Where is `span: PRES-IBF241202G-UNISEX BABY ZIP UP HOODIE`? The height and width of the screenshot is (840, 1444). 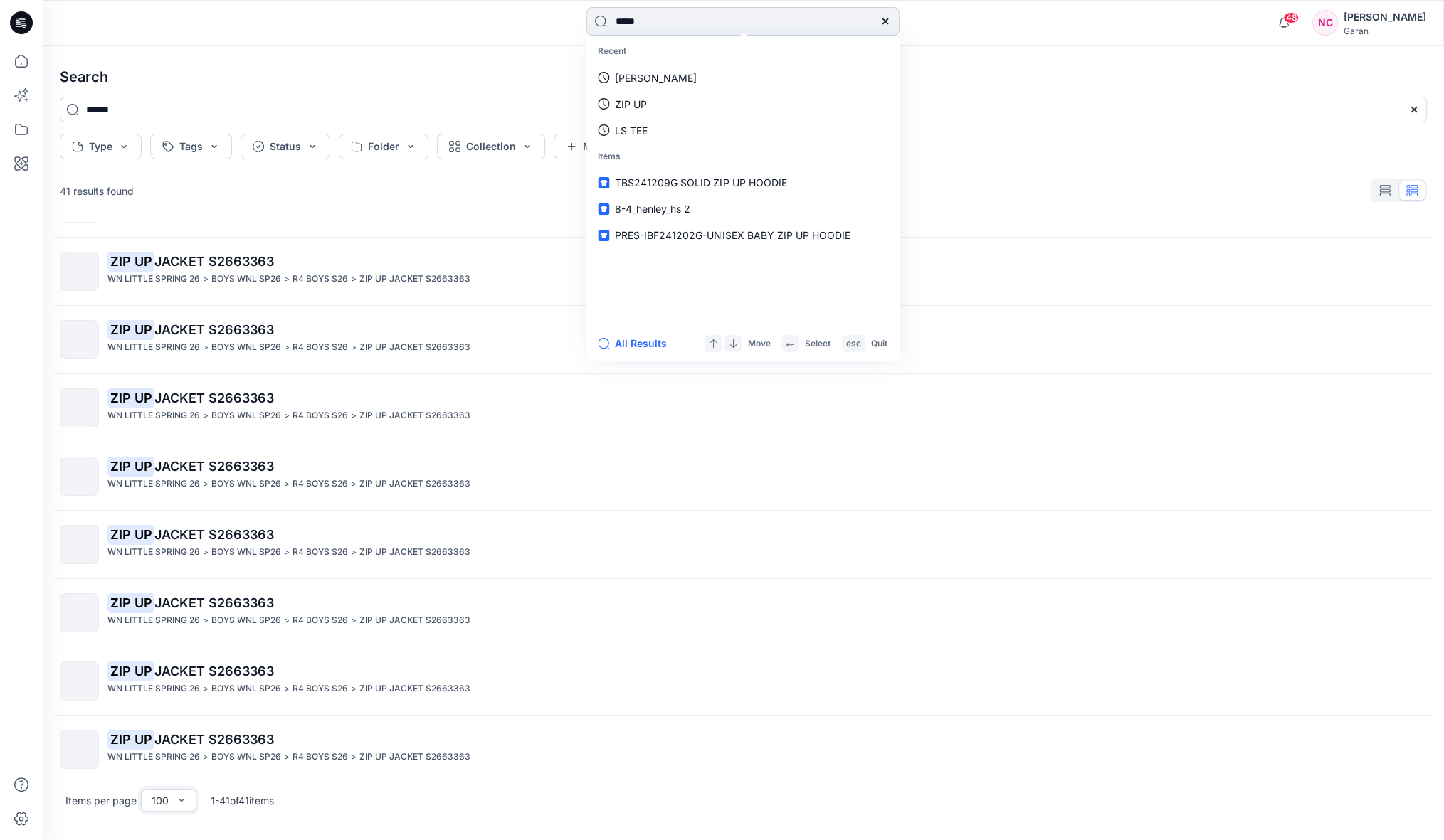
span: PRES-IBF241202G-UNISEX BABY ZIP UP HOODIE is located at coordinates (732, 234).